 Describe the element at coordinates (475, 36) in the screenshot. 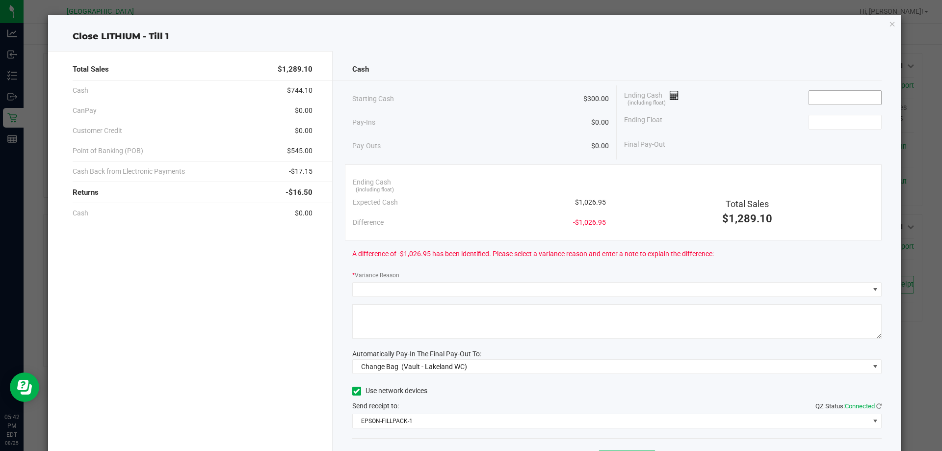

I see `div: Close LITHIUM - Till 1` at that location.